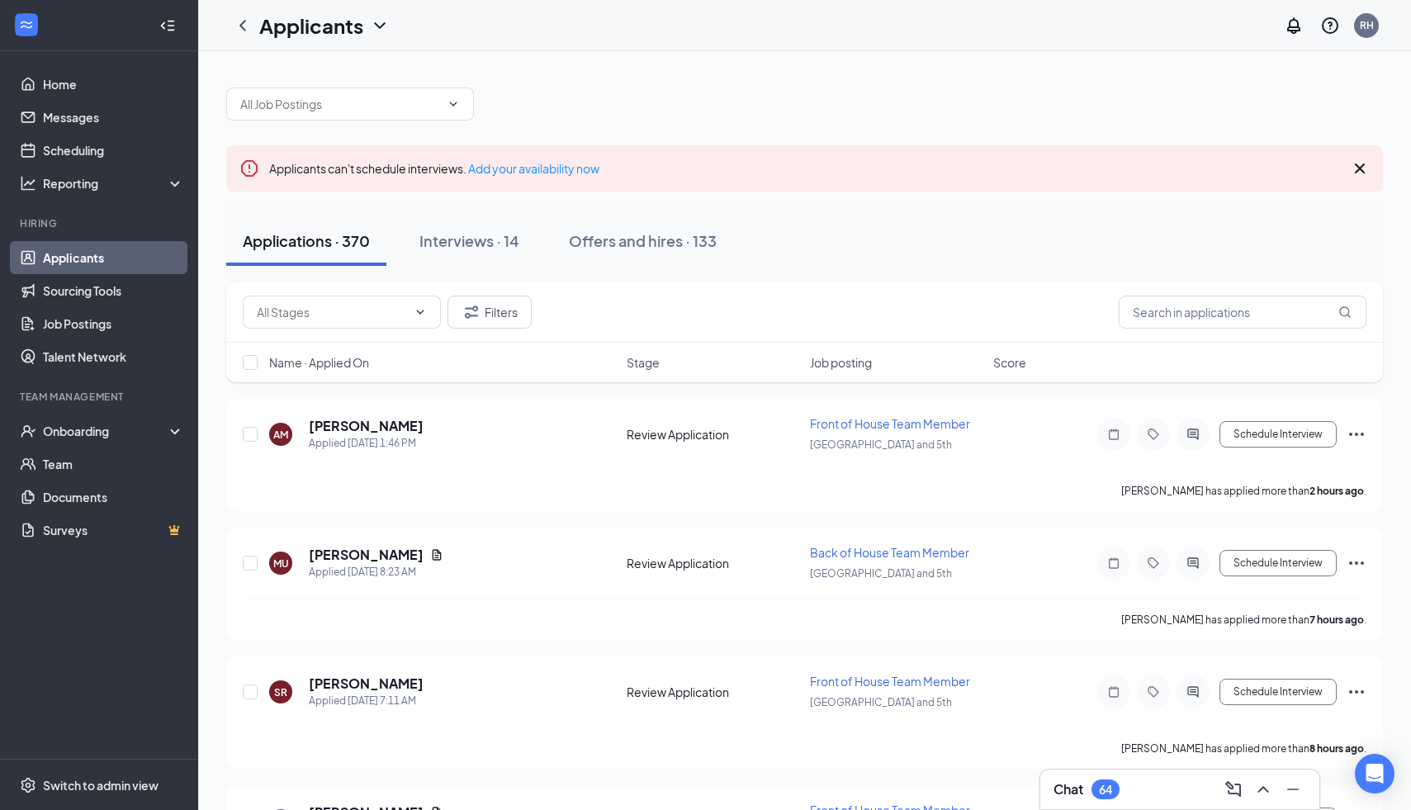 The height and width of the screenshot is (810, 1411). Describe the element at coordinates (1233, 789) in the screenshot. I see `button: ComposeMessage` at that location.